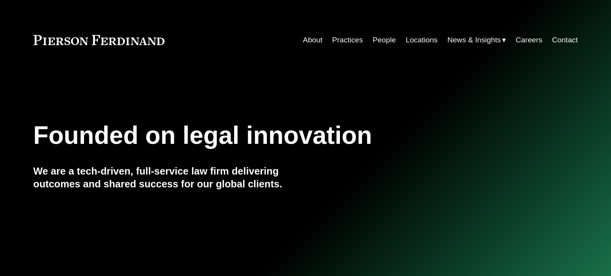 The width and height of the screenshot is (611, 276). What do you see at coordinates (384, 40) in the screenshot?
I see `a: People` at bounding box center [384, 40].